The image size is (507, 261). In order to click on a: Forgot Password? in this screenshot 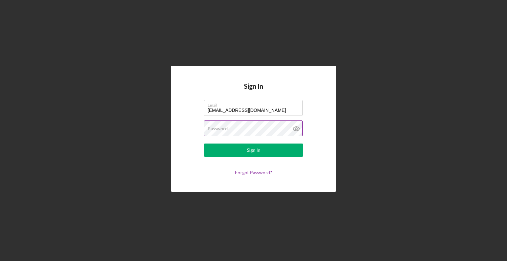, I will do `click(253, 172)`.